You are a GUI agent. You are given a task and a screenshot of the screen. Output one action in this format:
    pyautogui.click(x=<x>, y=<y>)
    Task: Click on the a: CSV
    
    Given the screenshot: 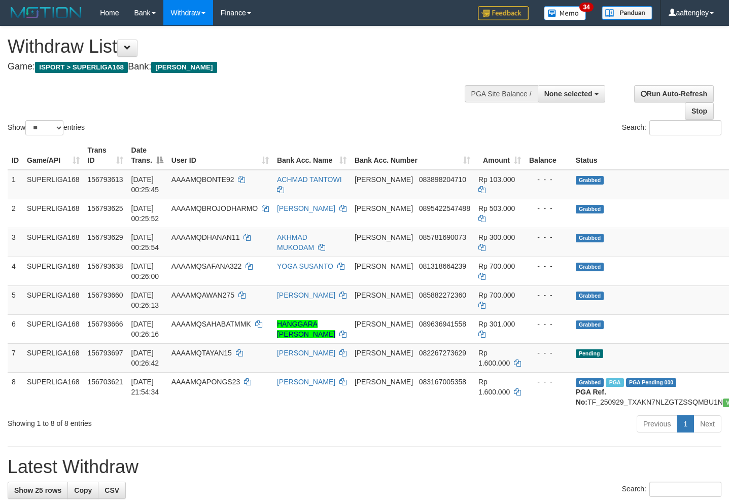 What is the action you would take?
    pyautogui.click(x=112, y=491)
    